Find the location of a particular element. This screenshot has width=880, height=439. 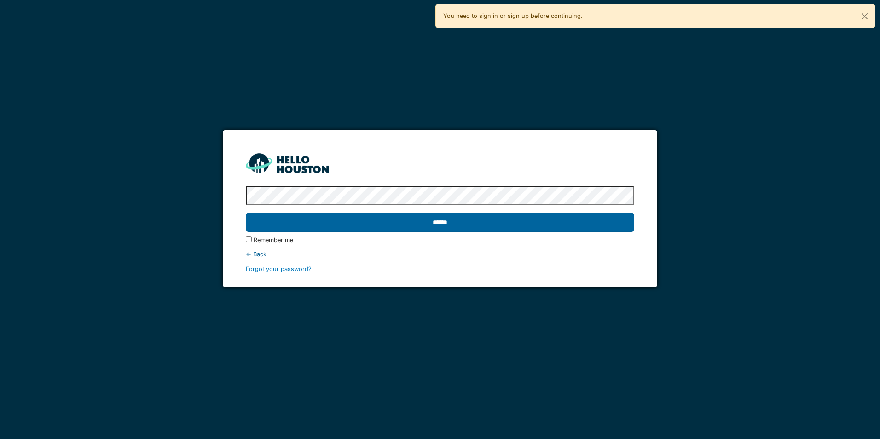

img: HH_line-BYnF2_Hg.png is located at coordinates (287, 163).